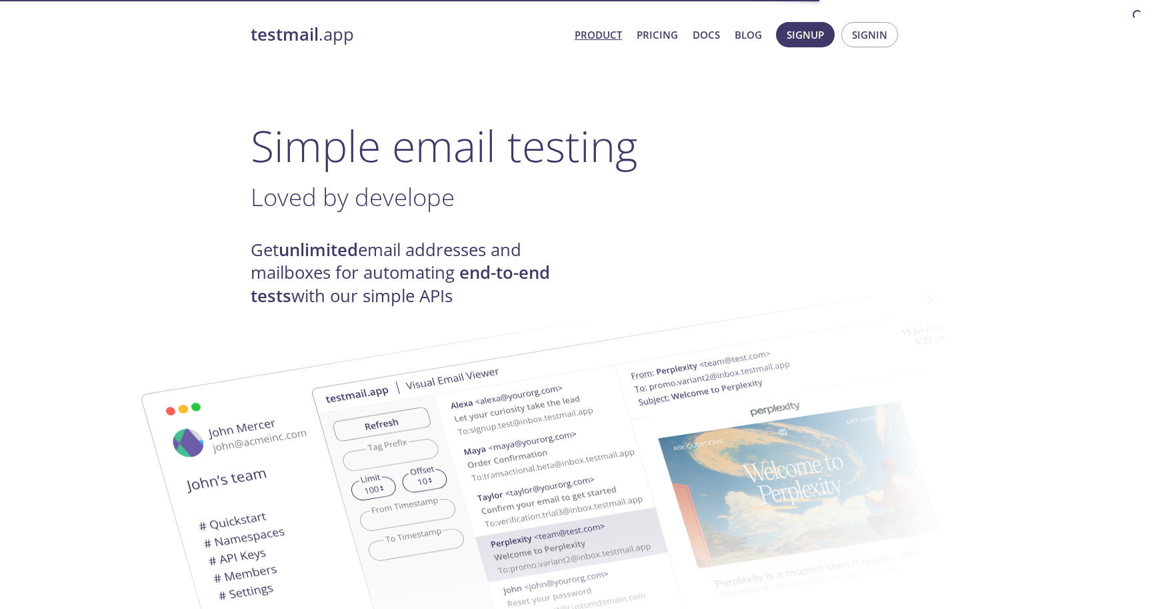 The image size is (1152, 609). I want to click on a: testmail.app, so click(407, 35).